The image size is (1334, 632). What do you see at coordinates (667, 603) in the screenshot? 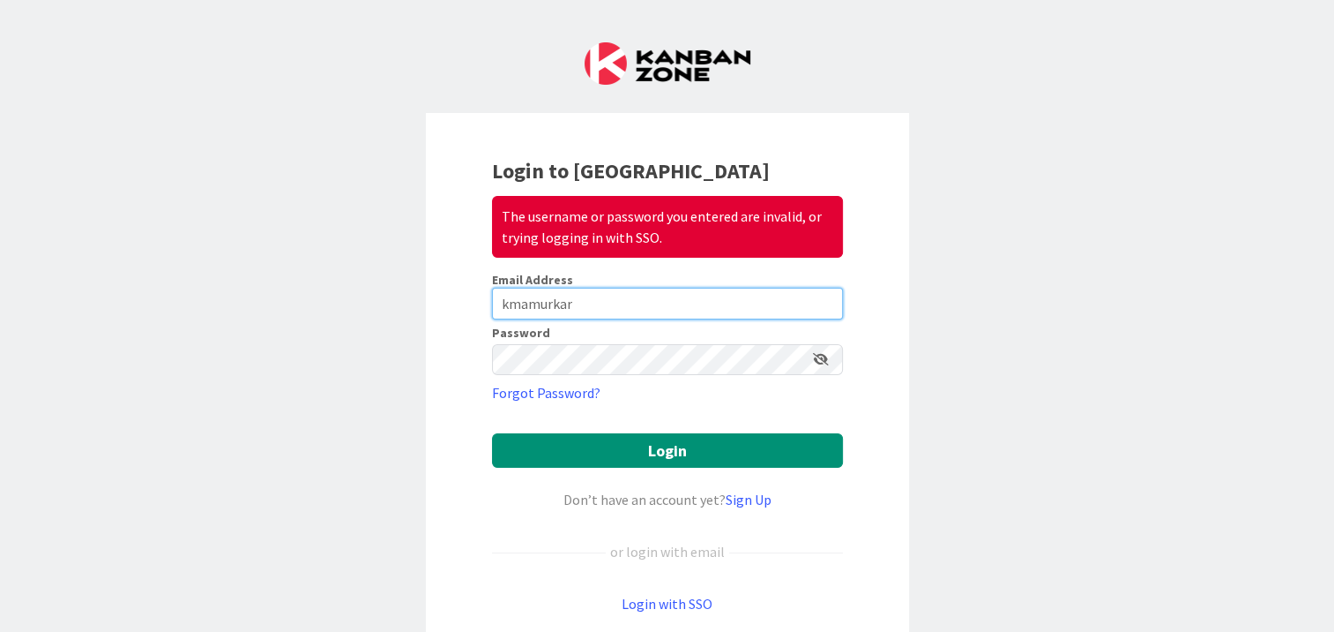
I see `a: Login with SSO` at bounding box center [667, 603].